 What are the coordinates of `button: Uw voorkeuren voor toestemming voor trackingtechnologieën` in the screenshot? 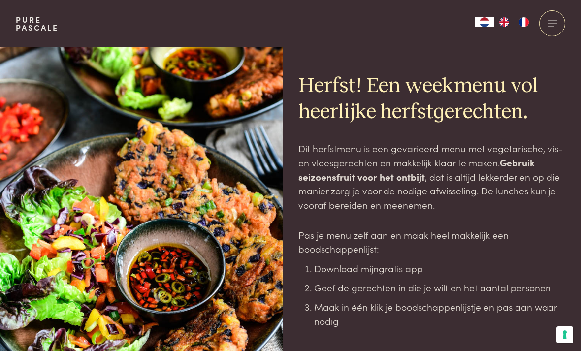 It's located at (565, 335).